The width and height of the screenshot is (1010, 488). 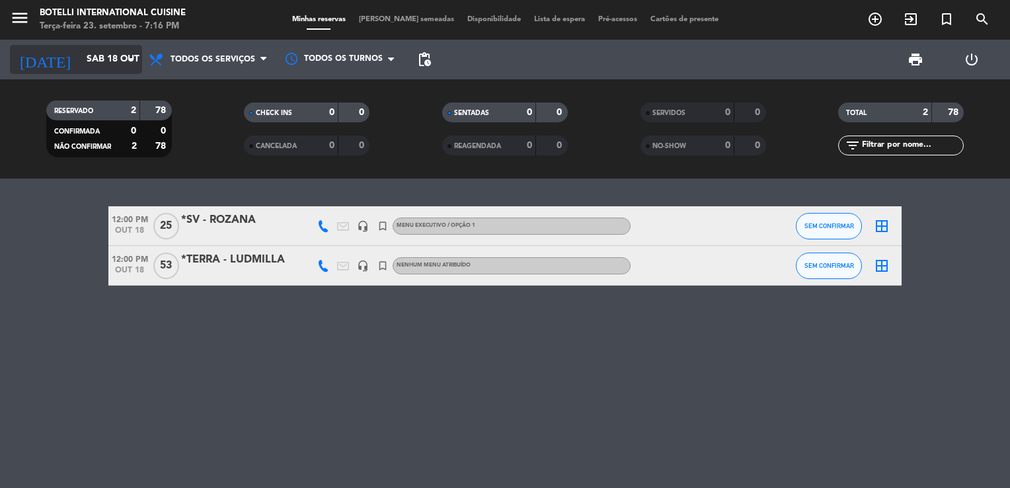 I want to click on span: REAGENDADA, so click(x=477, y=146).